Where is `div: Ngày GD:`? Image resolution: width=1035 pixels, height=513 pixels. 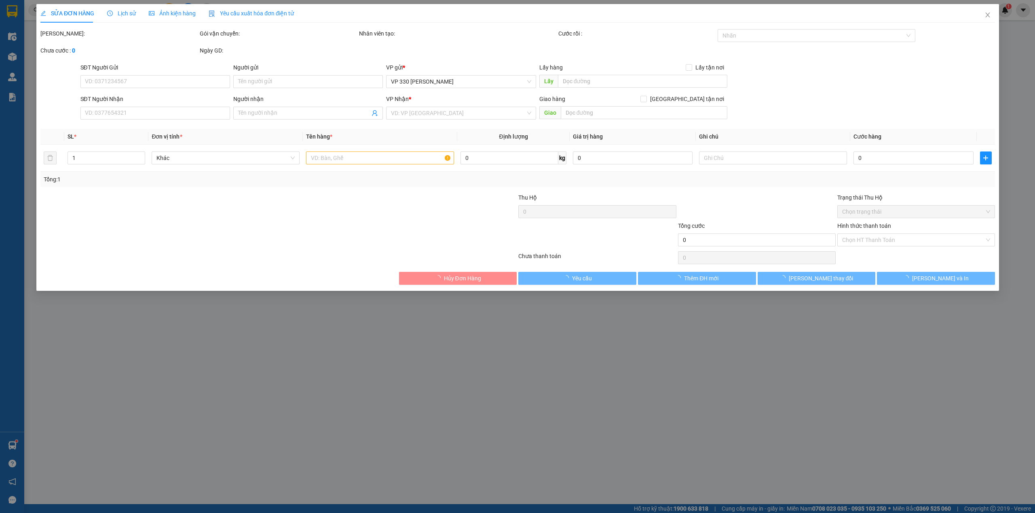 div: Ngày GD: is located at coordinates (278, 51).